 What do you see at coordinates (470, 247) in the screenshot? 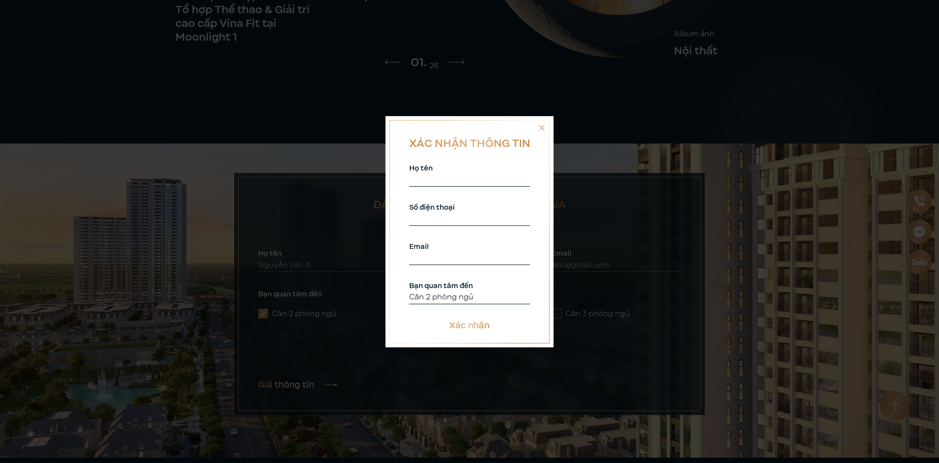
I see `span: Email` at bounding box center [470, 247].